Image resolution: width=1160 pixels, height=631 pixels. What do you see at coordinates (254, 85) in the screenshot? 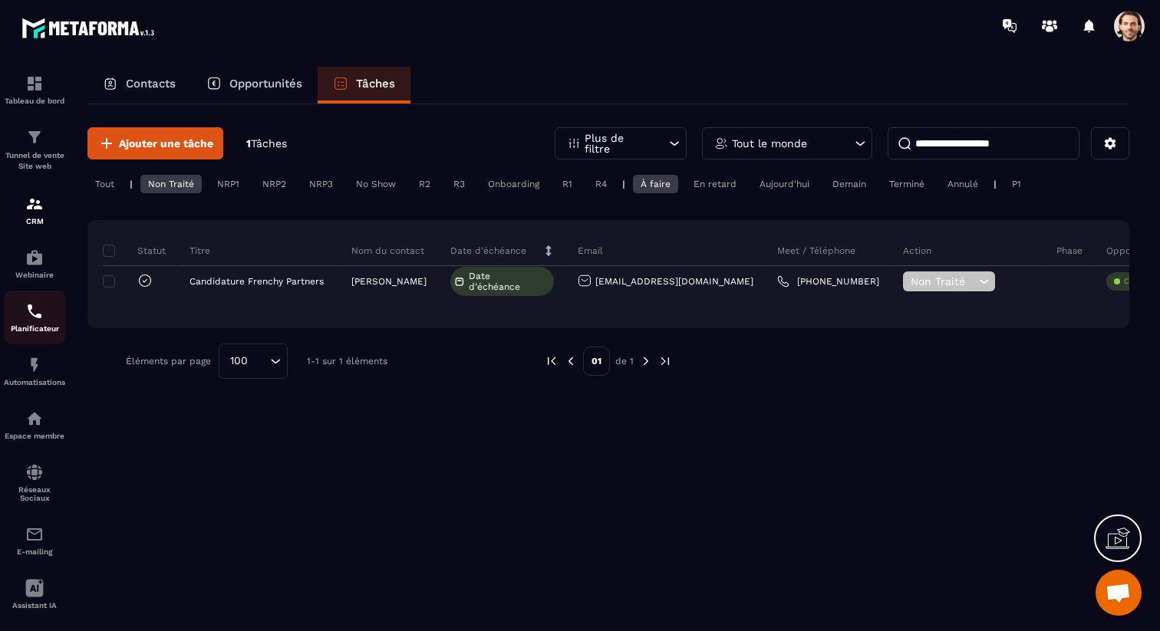
I see `a: Opportunités` at bounding box center [254, 85].